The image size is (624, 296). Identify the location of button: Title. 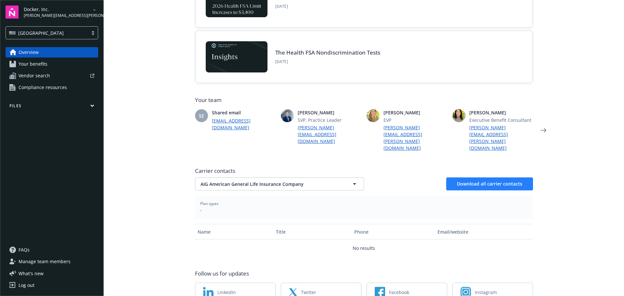
(312, 232).